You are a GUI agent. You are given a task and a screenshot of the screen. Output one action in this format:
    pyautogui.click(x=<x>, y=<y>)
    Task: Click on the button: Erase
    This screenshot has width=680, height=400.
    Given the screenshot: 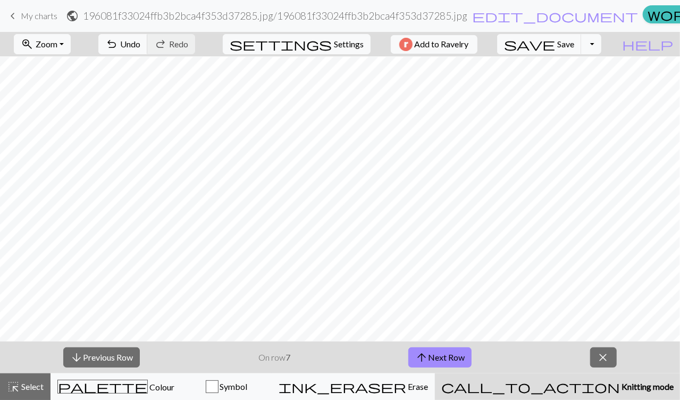 What is the action you would take?
    pyautogui.click(x=353, y=387)
    